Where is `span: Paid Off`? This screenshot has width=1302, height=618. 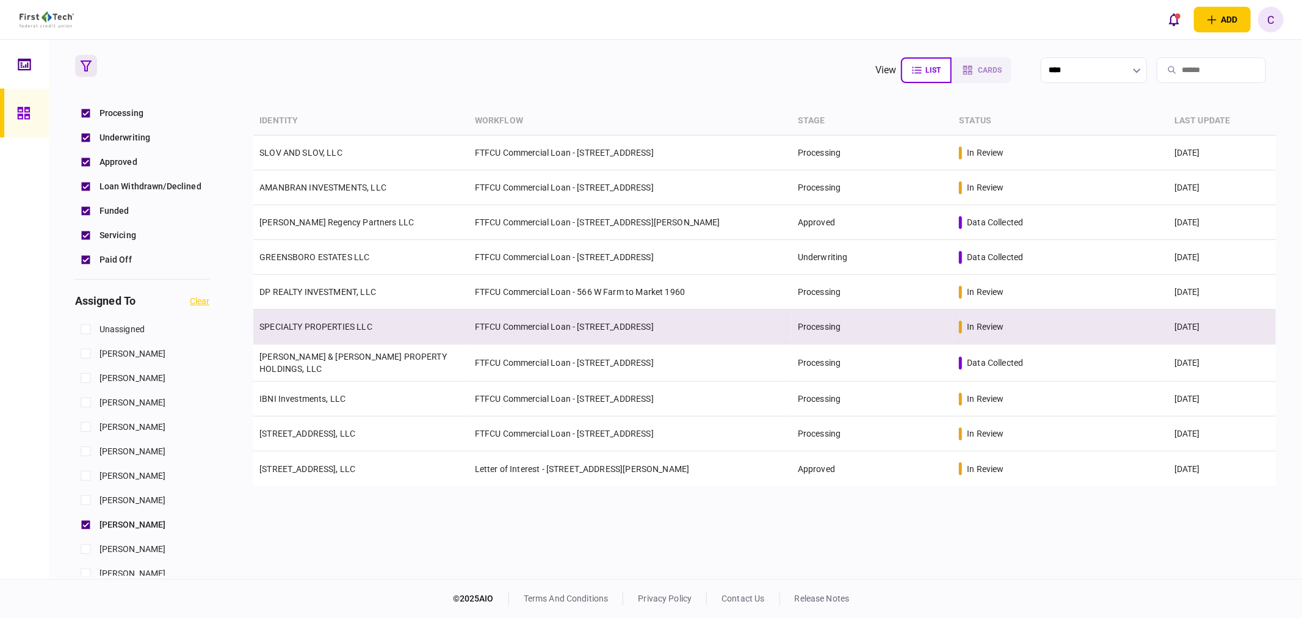
span: Paid Off is located at coordinates (115, 259).